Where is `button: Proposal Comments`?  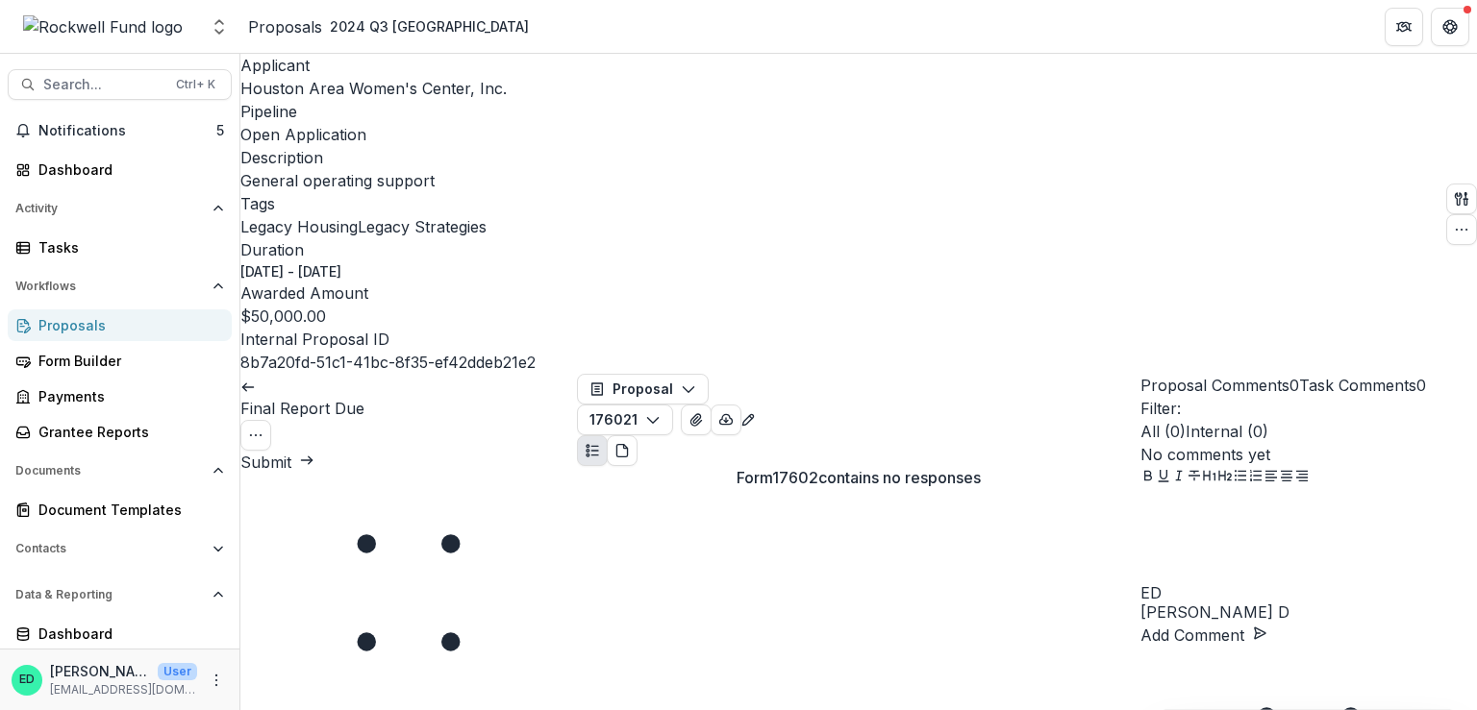 button: Proposal Comments is located at coordinates (1219, 386).